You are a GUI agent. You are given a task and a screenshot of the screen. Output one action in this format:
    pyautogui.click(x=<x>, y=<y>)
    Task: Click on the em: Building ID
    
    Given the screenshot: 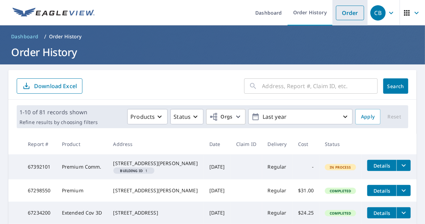 What is the action you would take?
    pyautogui.click(x=132, y=171)
    